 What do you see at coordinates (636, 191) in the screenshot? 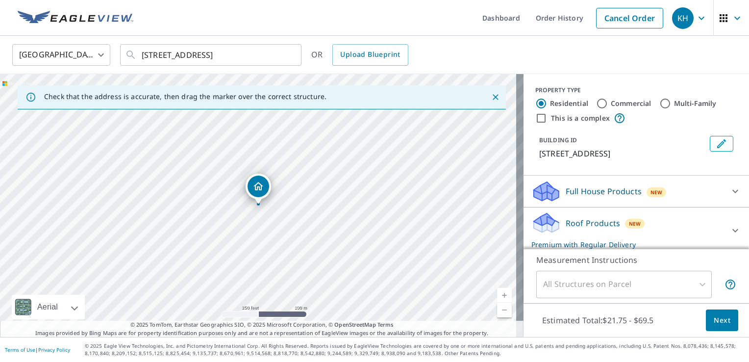
I see `div: Full House ProductsNew` at bounding box center [636, 191].